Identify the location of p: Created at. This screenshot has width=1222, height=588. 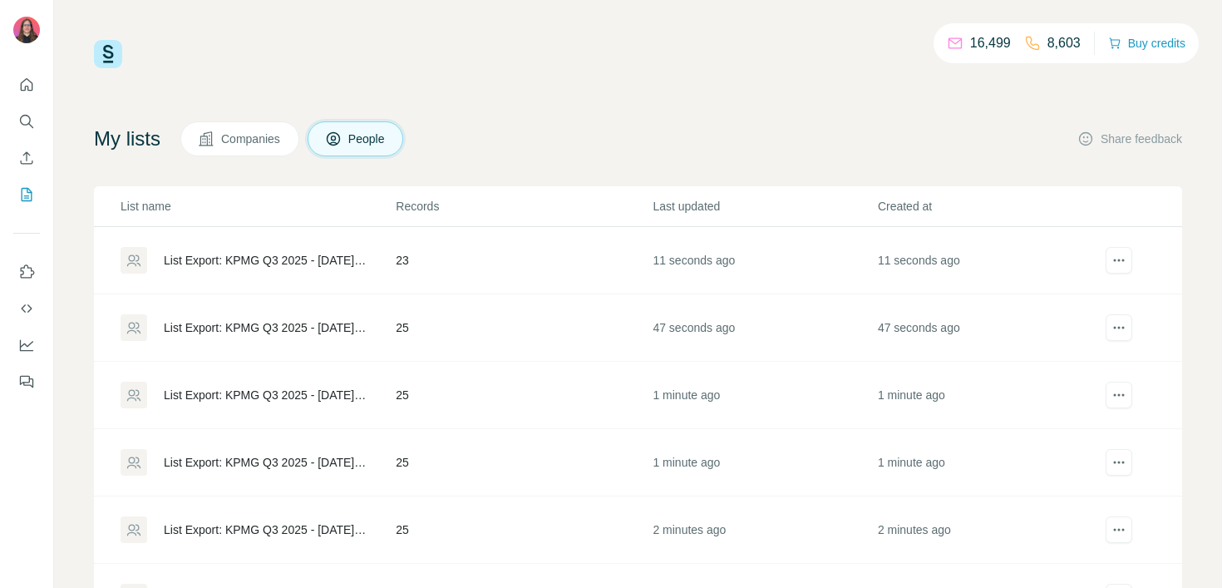
(989, 206).